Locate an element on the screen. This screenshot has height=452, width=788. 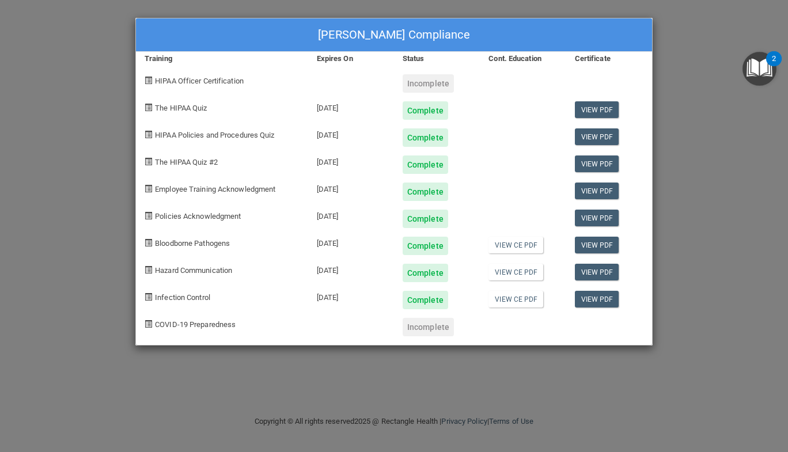
span: Policies Acknowledgment is located at coordinates (198, 216).